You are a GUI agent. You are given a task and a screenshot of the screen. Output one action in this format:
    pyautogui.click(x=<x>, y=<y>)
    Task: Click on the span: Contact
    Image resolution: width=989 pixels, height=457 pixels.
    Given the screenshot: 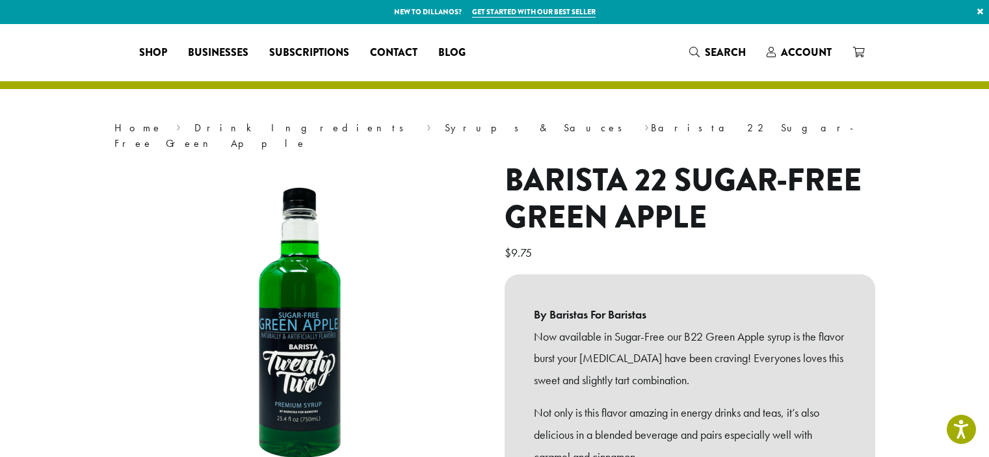 What is the action you would take?
    pyautogui.click(x=393, y=53)
    